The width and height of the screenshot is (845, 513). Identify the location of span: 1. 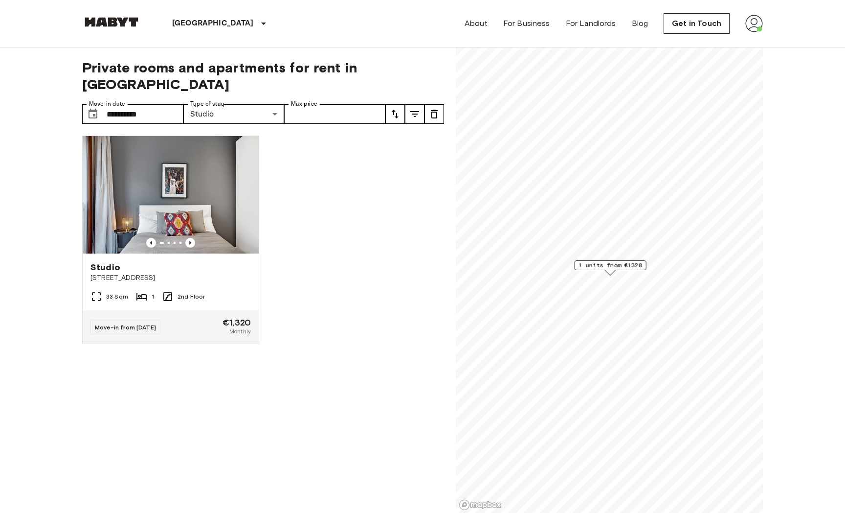
(153, 296).